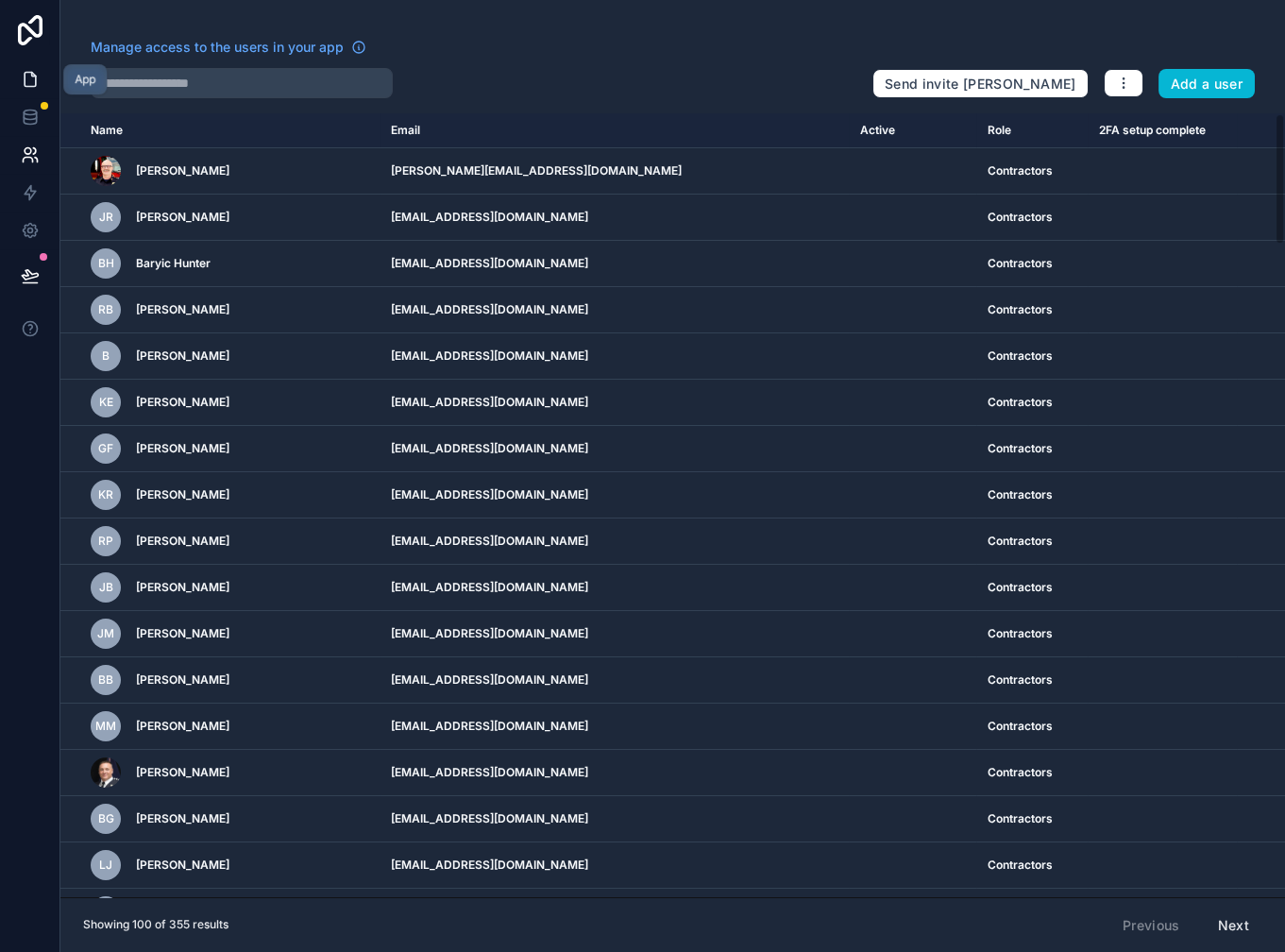  Describe the element at coordinates (220, 130) in the screenshot. I see `th: Name` at that location.